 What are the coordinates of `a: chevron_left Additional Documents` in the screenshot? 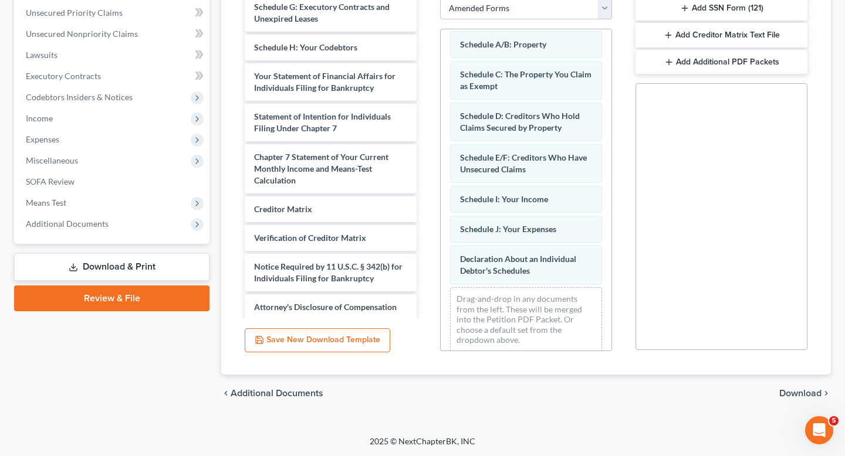 It's located at (272, 394).